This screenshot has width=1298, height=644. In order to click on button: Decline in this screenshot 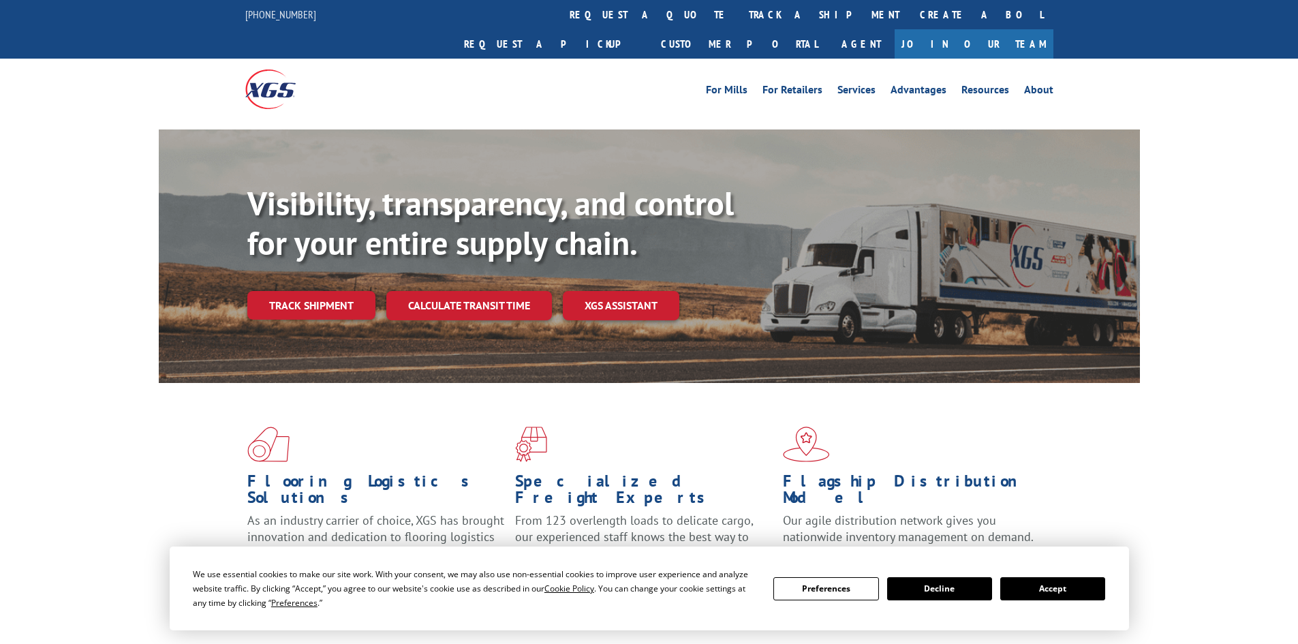, I will do `click(939, 589)`.